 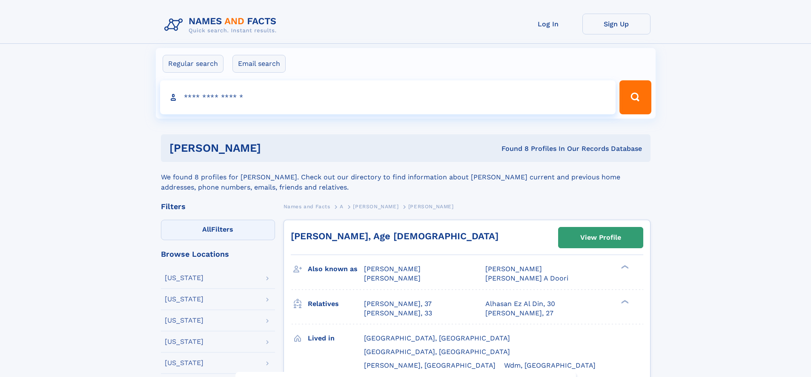 I want to click on span: A, so click(x=341, y=207).